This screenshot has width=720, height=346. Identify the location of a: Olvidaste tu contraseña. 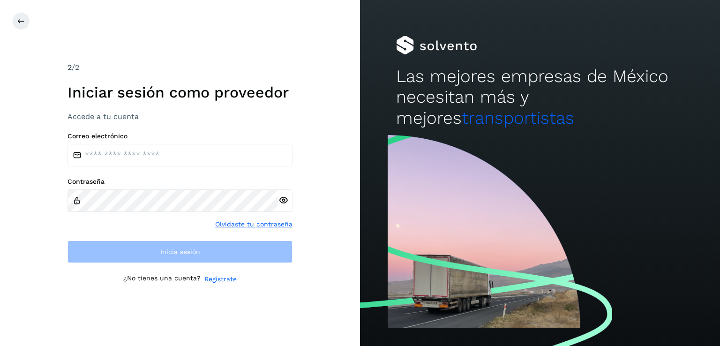
(254, 224).